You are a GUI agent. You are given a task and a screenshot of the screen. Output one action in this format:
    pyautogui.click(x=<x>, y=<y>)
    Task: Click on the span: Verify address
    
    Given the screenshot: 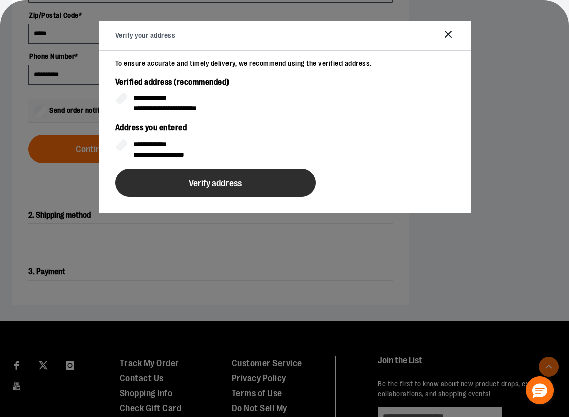 What is the action you would take?
    pyautogui.click(x=215, y=183)
    